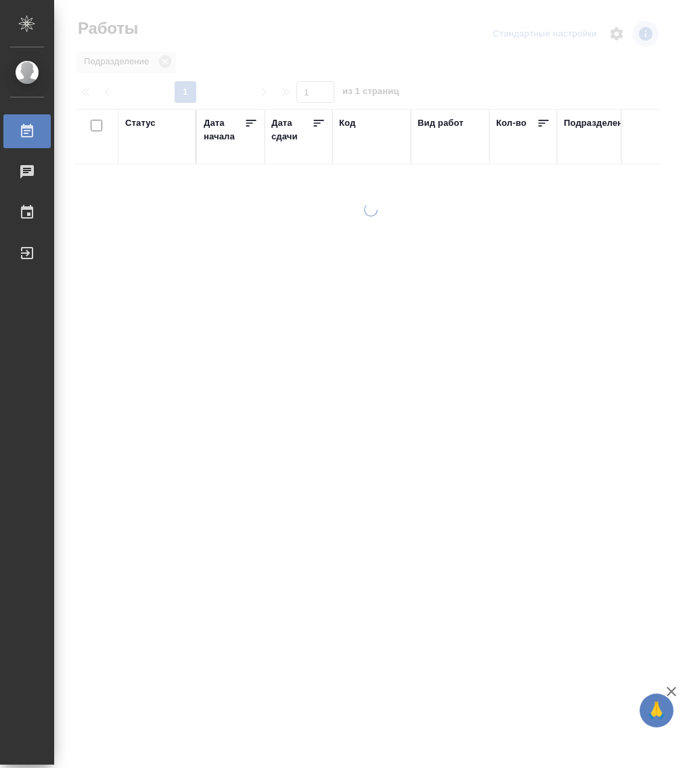 The width and height of the screenshot is (687, 768). What do you see at coordinates (440, 123) in the screenshot?
I see `div: Вид работ` at bounding box center [440, 123].